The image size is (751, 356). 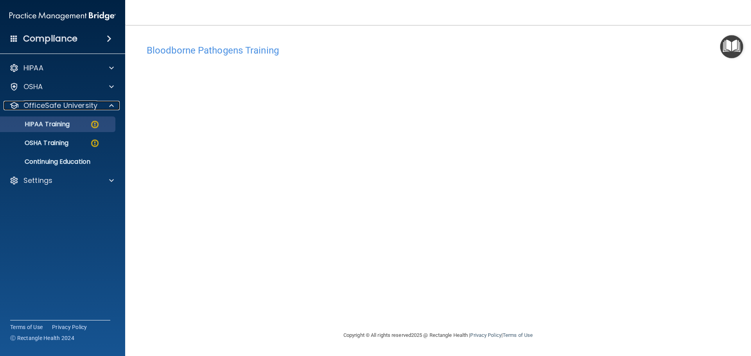 I want to click on p: HIPAA Training, so click(x=37, y=124).